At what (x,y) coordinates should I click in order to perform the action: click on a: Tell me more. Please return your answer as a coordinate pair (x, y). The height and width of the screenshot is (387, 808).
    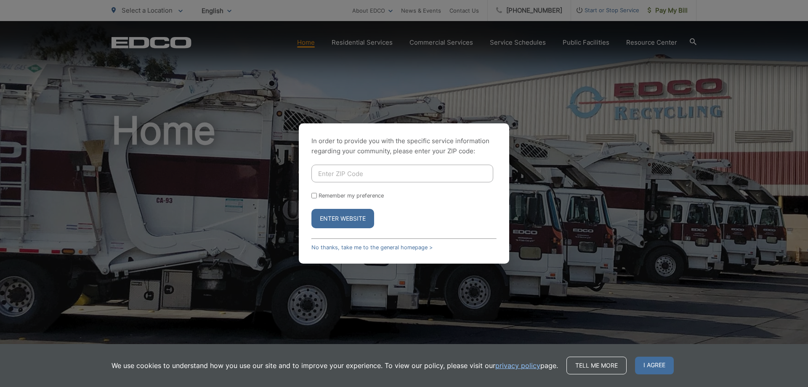
    Looking at the image, I should click on (596, 365).